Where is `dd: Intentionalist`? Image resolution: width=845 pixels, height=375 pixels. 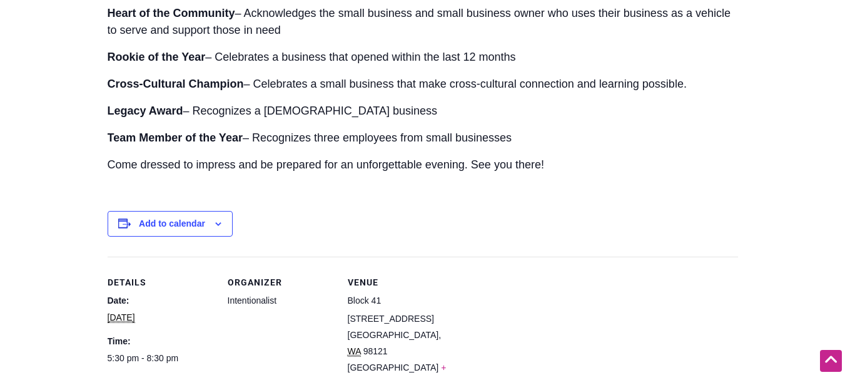 dd: Intentionalist is located at coordinates (280, 300).